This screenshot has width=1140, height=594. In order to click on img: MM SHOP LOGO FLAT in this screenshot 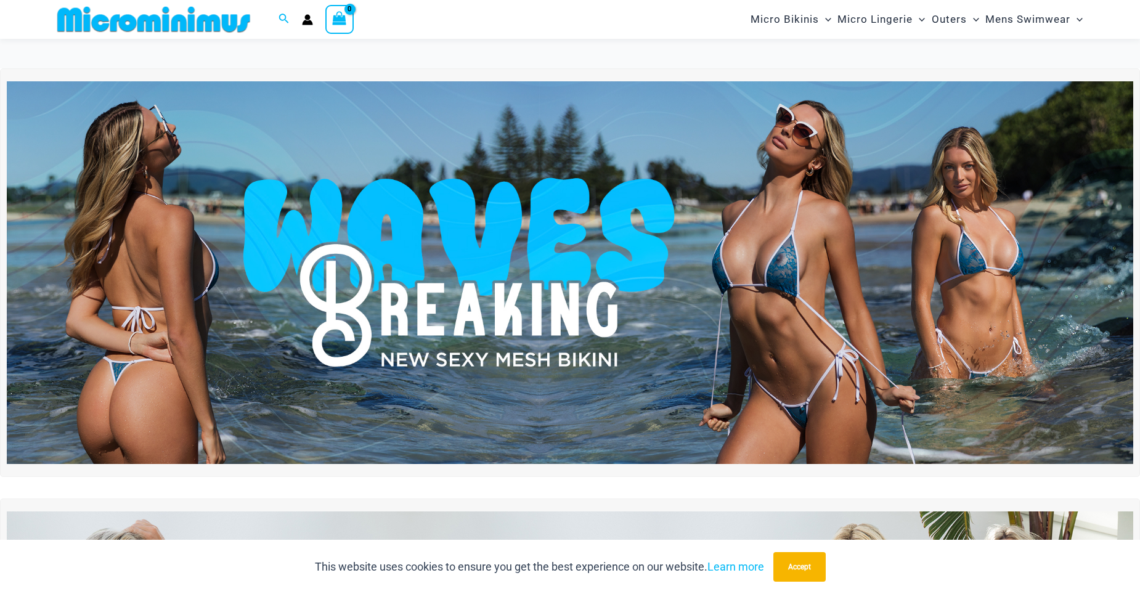, I will do `click(153, 19)`.